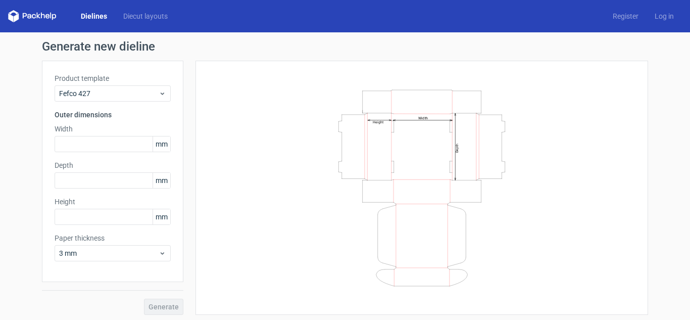 This screenshot has width=690, height=320. I want to click on a: Log in, so click(664, 16).